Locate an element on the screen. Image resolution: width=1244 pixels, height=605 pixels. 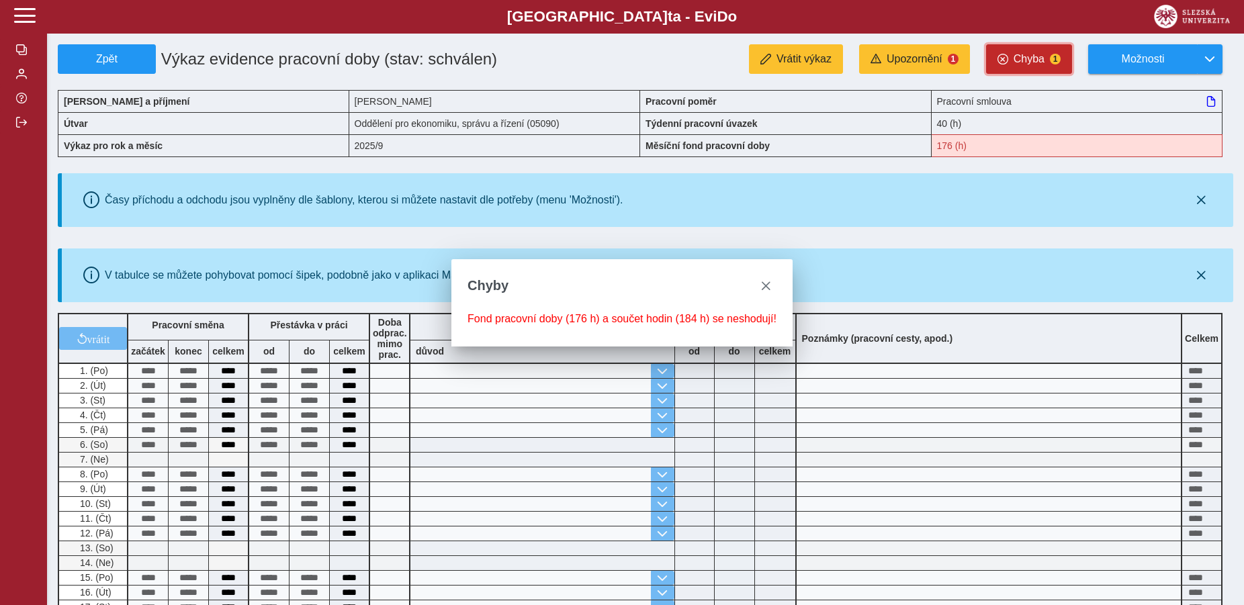
b: konec is located at coordinates (188, 351).